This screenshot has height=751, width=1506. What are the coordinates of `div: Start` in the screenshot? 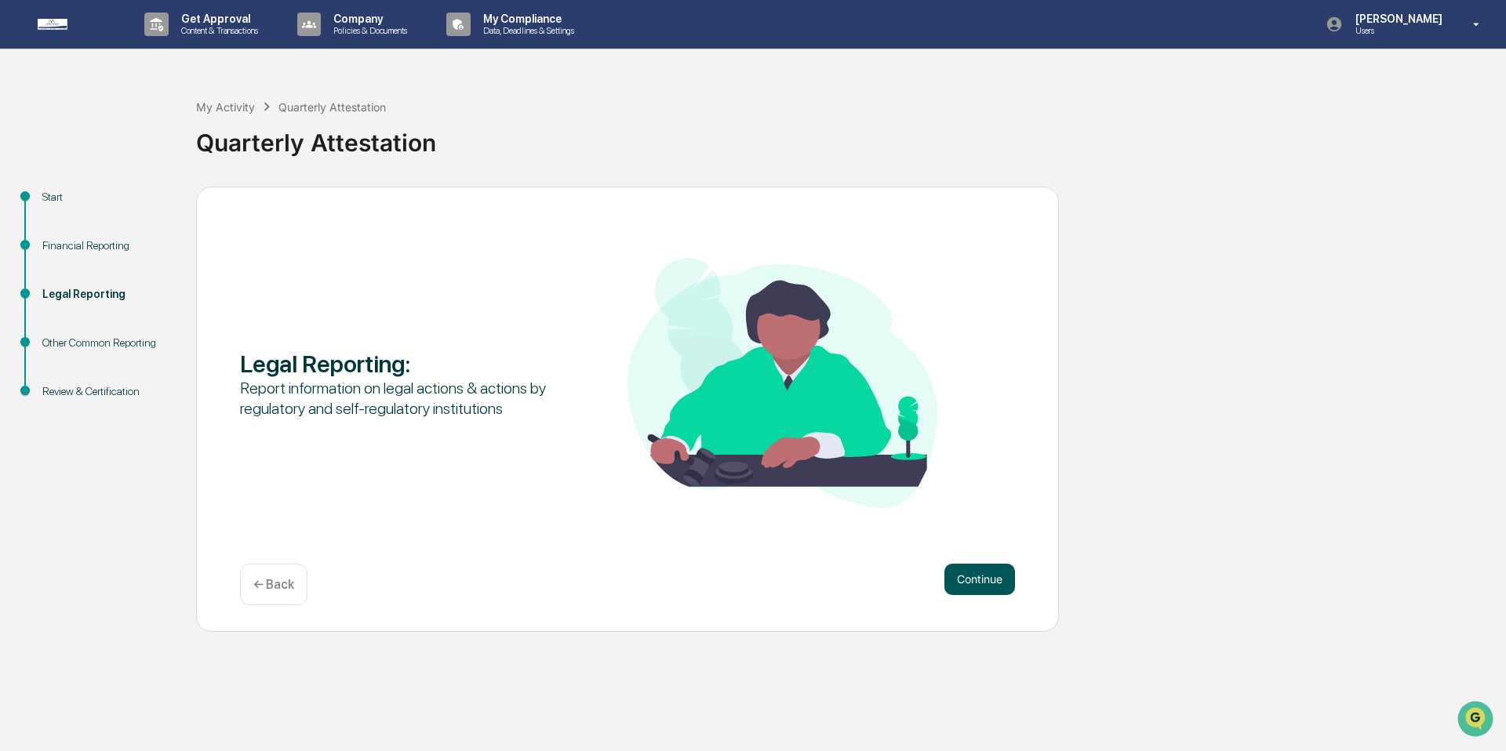 It's located at (107, 197).